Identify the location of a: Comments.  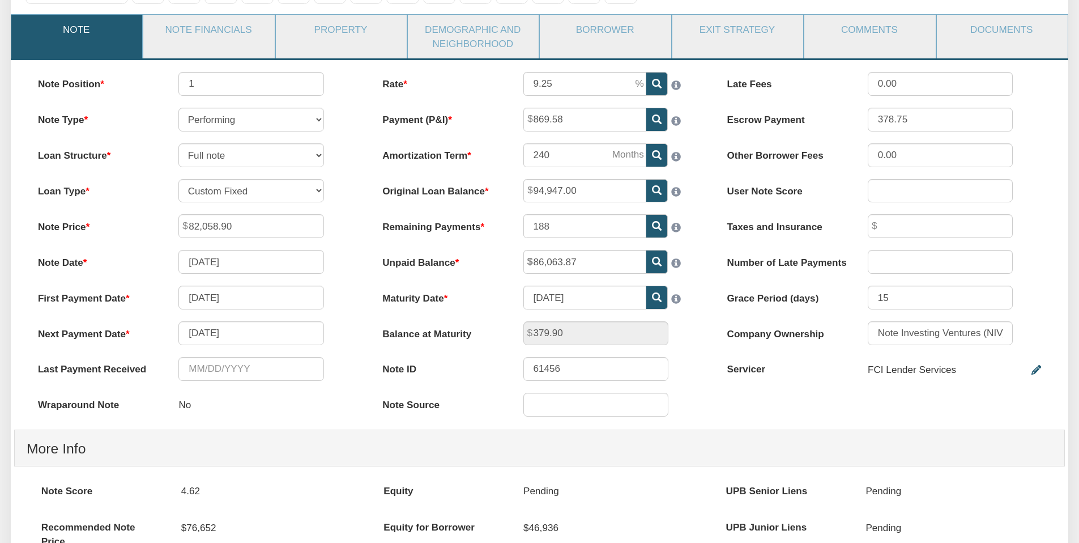
(869, 29).